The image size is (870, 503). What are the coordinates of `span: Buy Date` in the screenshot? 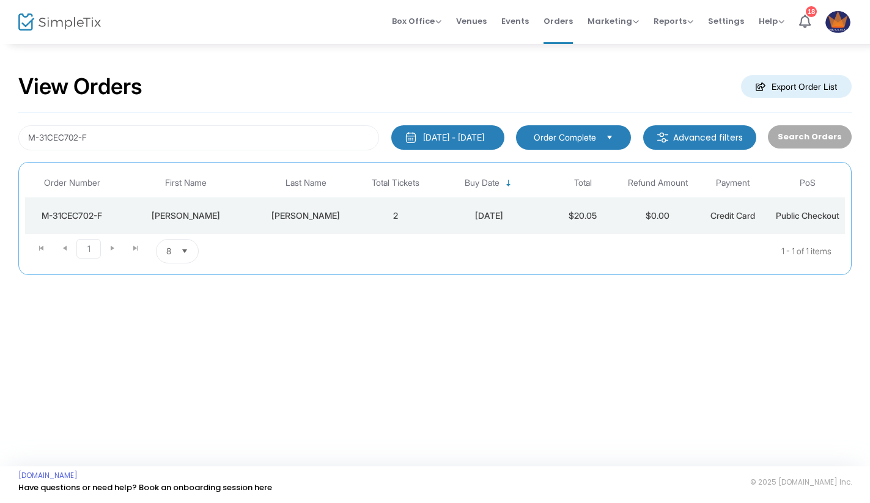 It's located at (482, 183).